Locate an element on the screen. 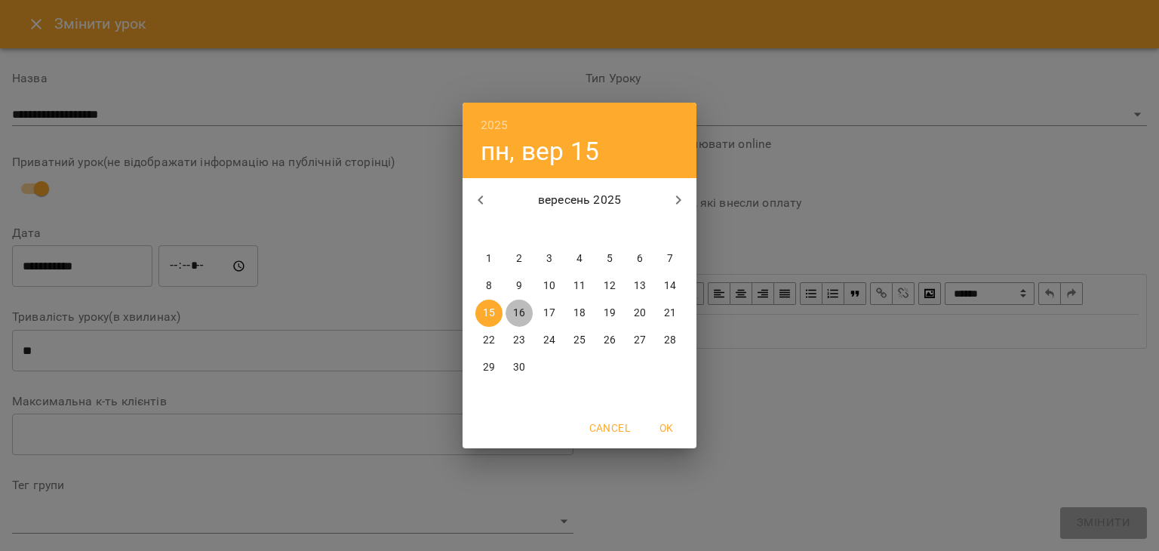  span: нд is located at coordinates (670, 230).